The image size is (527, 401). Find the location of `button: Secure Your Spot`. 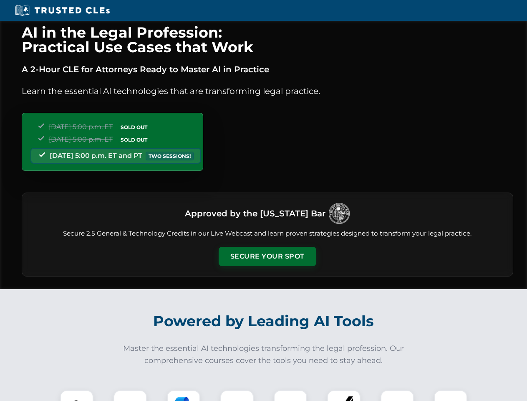

button: Secure Your Spot is located at coordinates (267, 256).